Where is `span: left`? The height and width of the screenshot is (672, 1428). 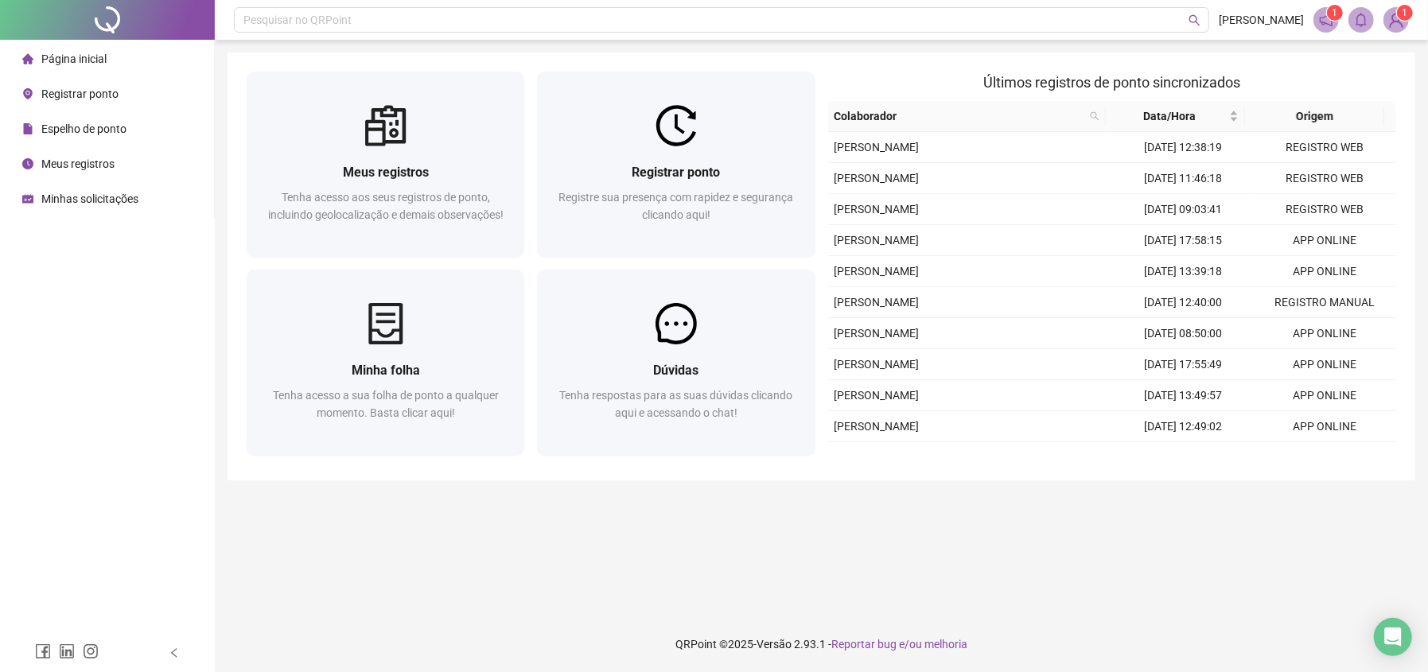 span: left is located at coordinates (174, 653).